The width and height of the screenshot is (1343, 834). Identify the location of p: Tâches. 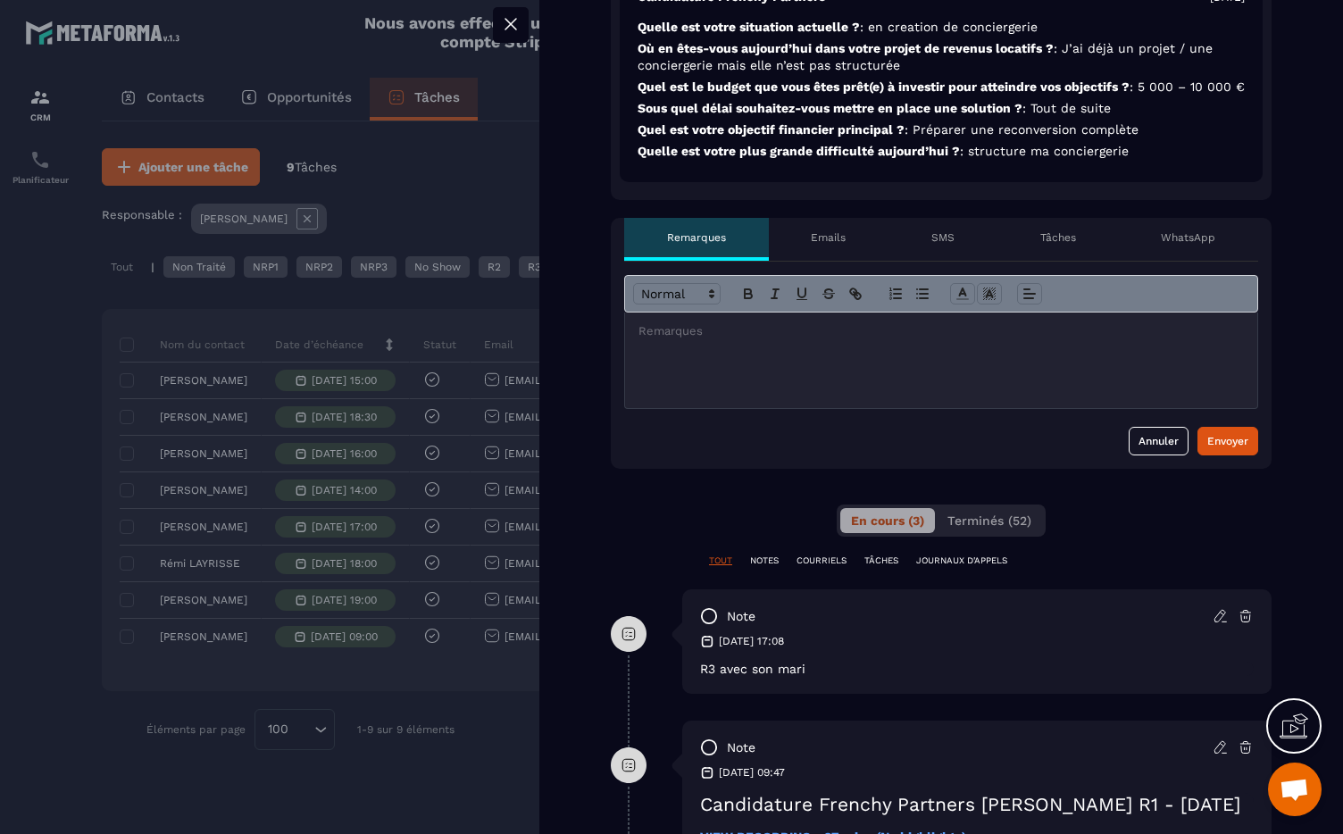
(1059, 238).